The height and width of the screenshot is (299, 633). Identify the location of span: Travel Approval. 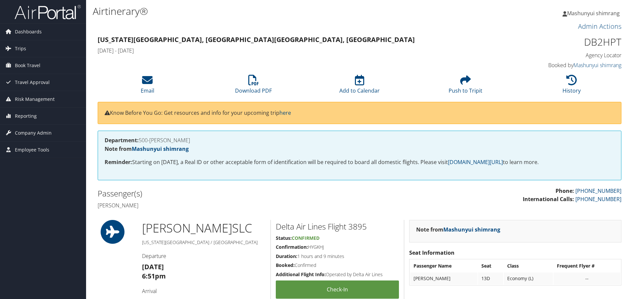
(32, 82).